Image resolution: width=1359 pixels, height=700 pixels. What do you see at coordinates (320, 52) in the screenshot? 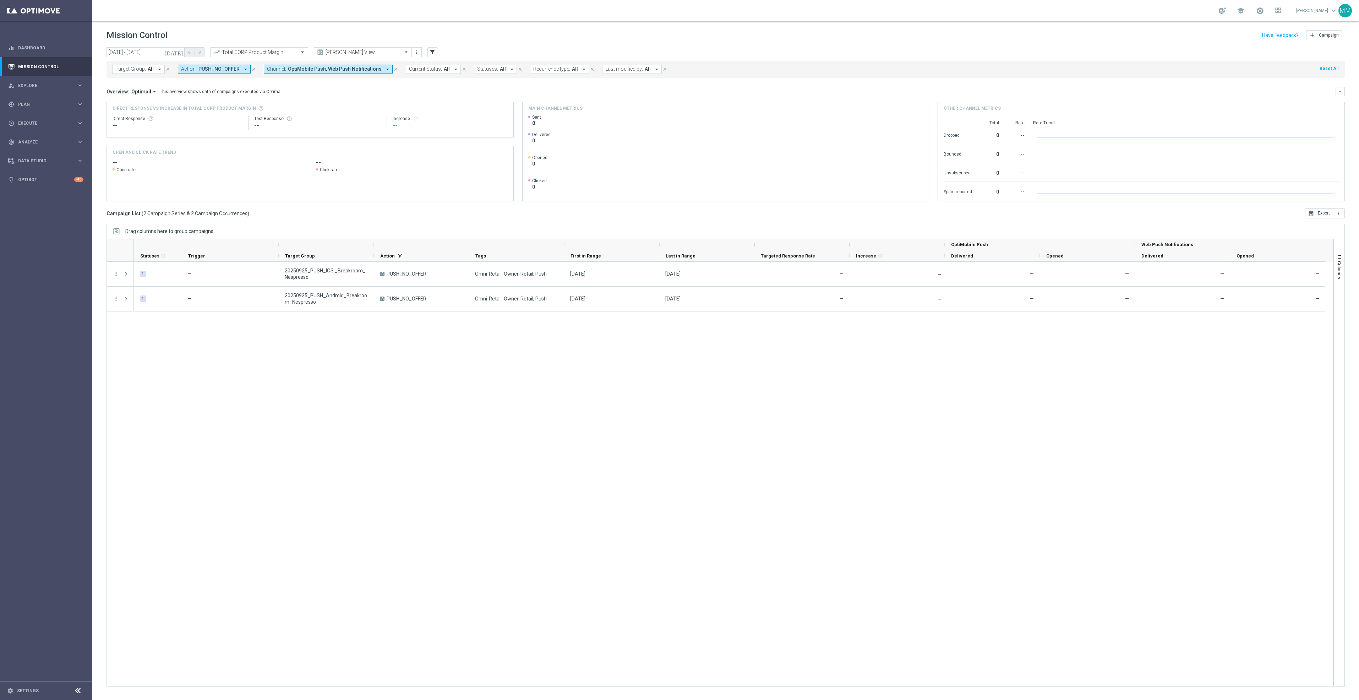
I see `i: preview` at bounding box center [320, 52].